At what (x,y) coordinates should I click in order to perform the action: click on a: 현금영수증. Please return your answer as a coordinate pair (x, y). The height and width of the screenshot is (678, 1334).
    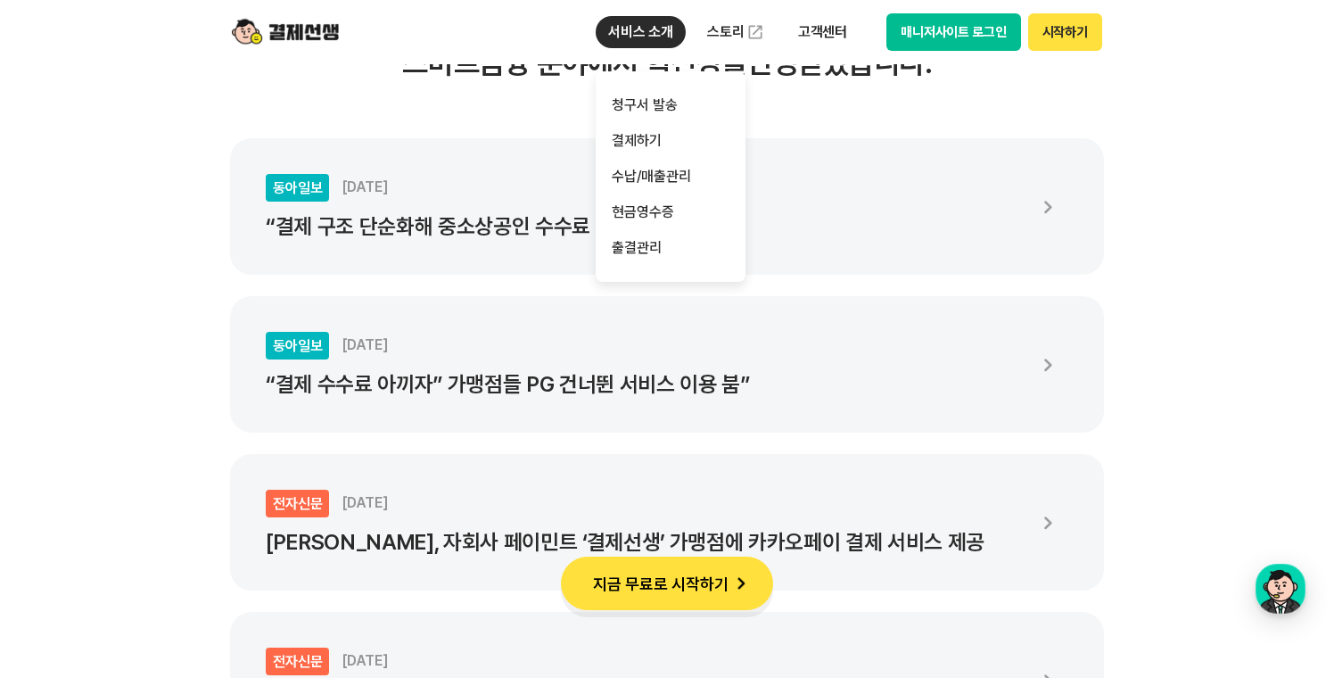
    Looking at the image, I should click on (671, 212).